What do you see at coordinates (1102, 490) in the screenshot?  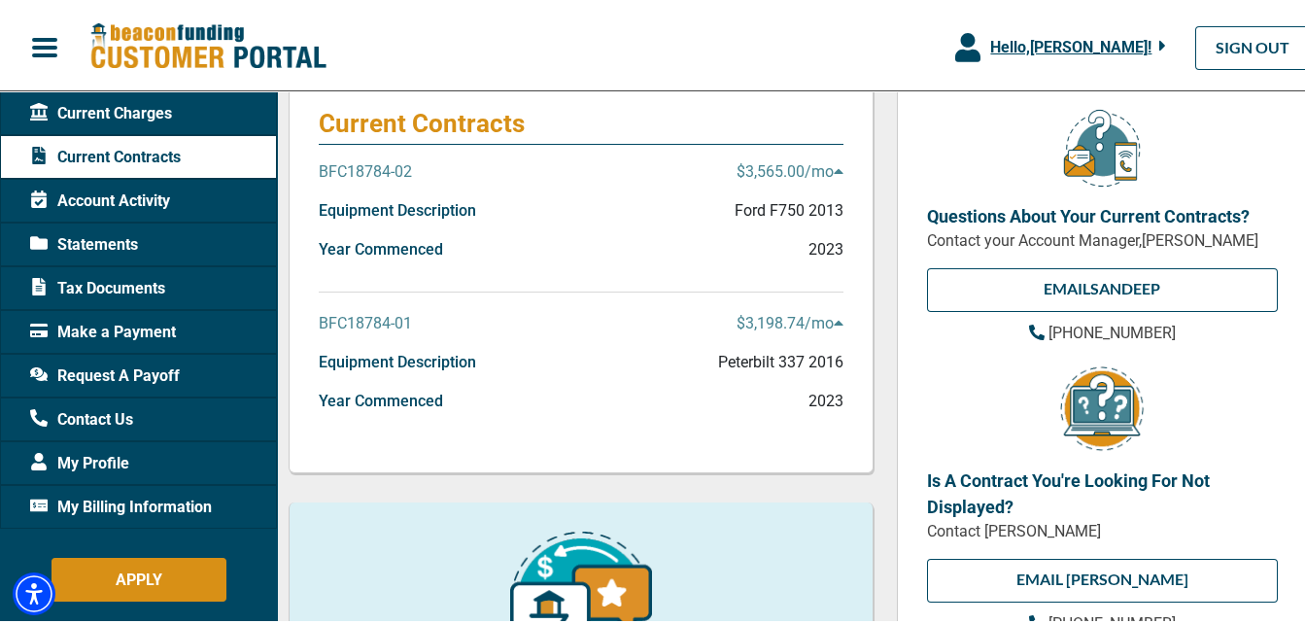 I see `p: Is A Contract You're Looking For Not Displayed?` at bounding box center [1102, 490].